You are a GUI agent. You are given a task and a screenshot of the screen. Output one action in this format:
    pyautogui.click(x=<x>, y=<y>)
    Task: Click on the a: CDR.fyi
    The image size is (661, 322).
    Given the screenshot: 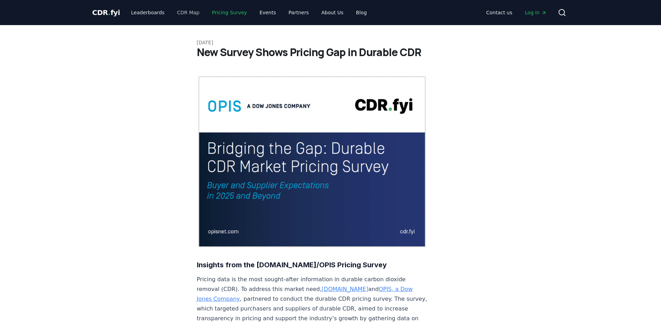 What is the action you would take?
    pyautogui.click(x=106, y=13)
    